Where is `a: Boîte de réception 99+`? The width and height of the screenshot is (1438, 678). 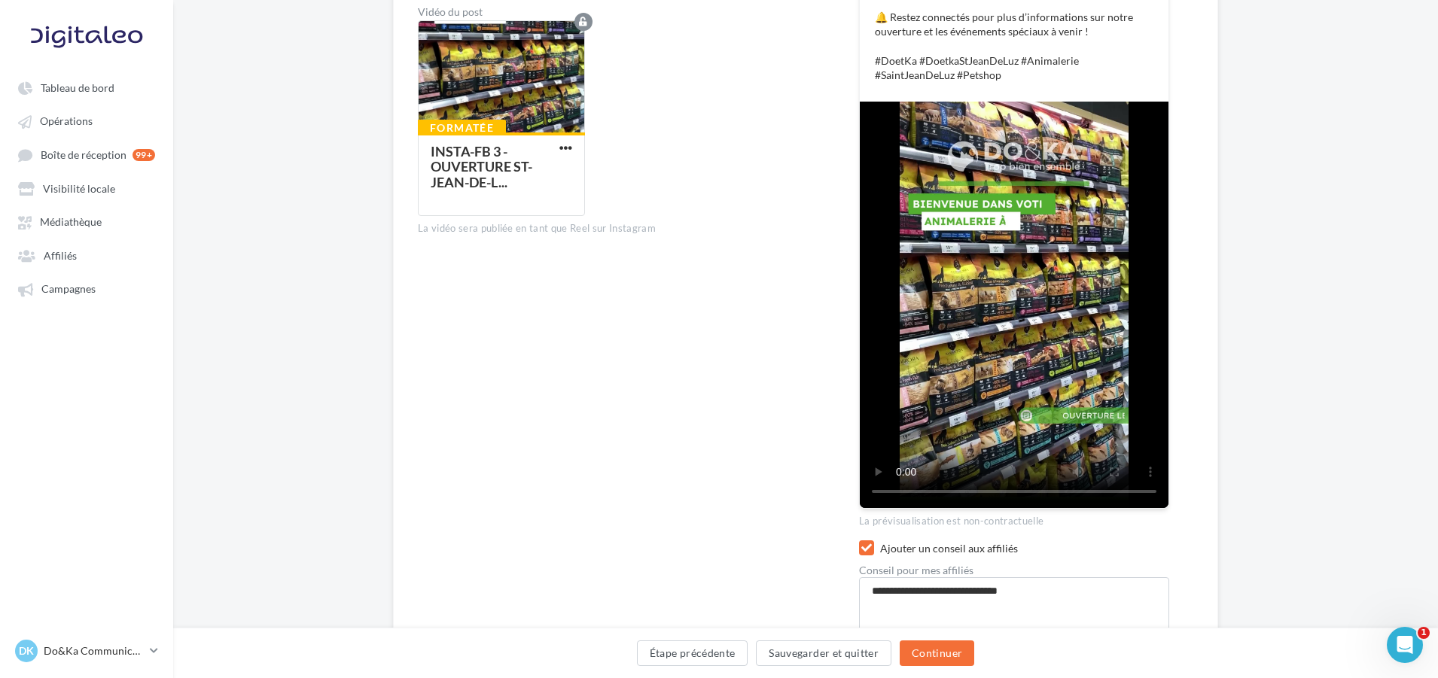
a: Boîte de réception 99+ is located at coordinates (87, 154).